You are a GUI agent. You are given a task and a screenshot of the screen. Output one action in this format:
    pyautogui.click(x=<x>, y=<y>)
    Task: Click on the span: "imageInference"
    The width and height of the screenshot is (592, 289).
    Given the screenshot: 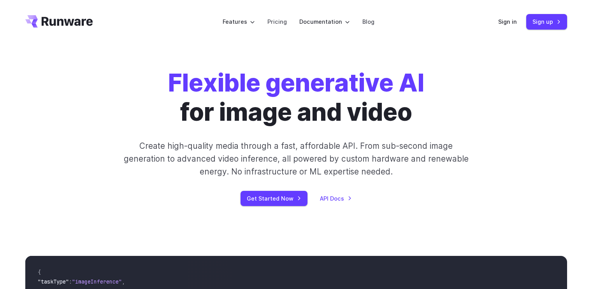 What is the action you would take?
    pyautogui.click(x=97, y=281)
    